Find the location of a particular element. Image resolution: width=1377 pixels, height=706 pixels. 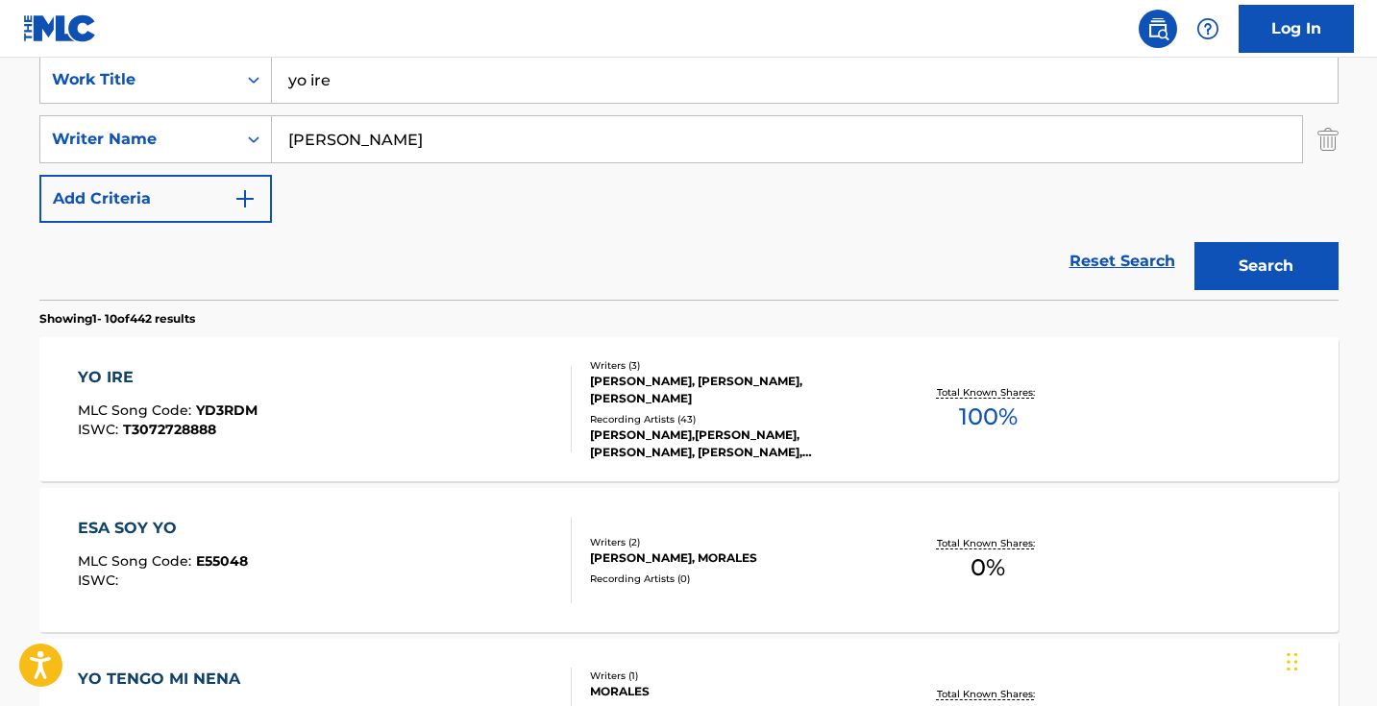

span: T3072728888 is located at coordinates (169, 430).